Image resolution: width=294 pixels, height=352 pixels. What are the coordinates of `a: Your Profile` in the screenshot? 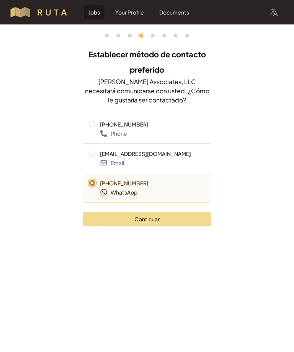 It's located at (129, 12).